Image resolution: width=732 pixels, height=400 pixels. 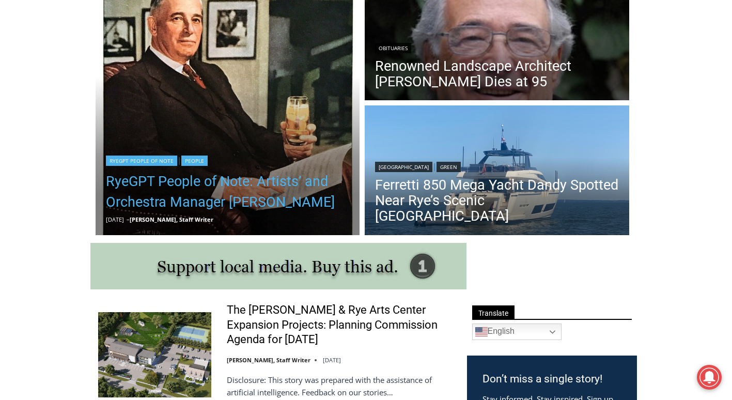 I want to click on img: en, so click(x=481, y=331).